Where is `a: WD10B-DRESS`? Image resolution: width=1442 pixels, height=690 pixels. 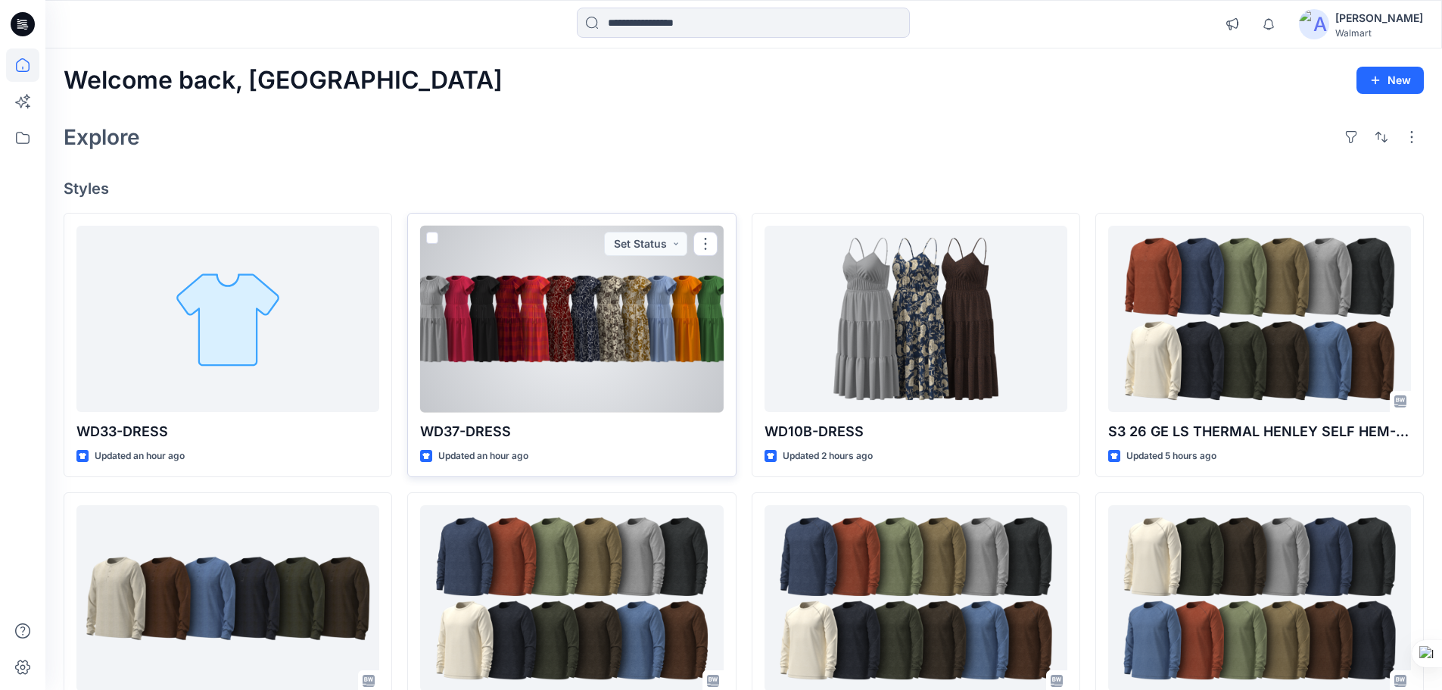 a: WD10B-DRESS is located at coordinates (916, 319).